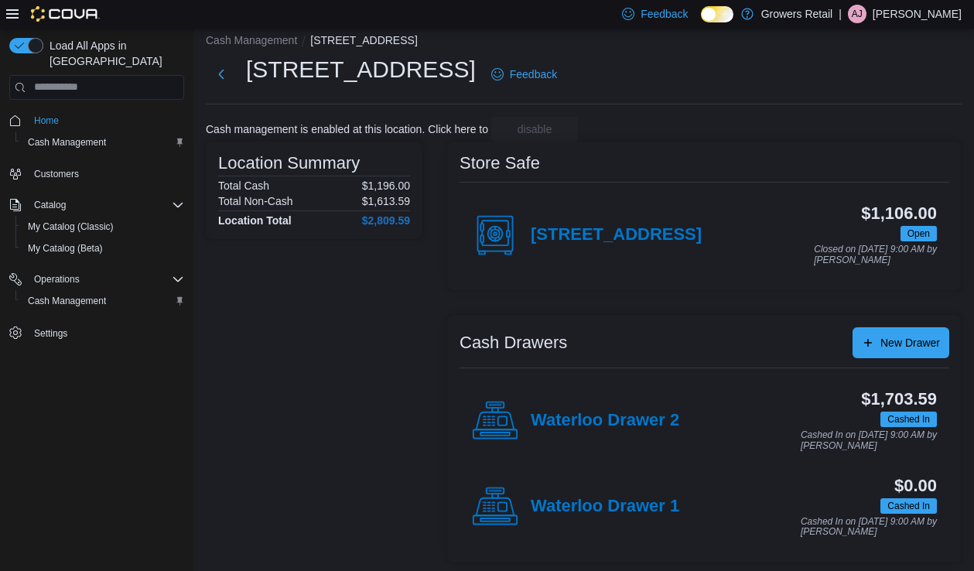 This screenshot has width=974, height=571. I want to click on a: Settings, so click(50, 333).